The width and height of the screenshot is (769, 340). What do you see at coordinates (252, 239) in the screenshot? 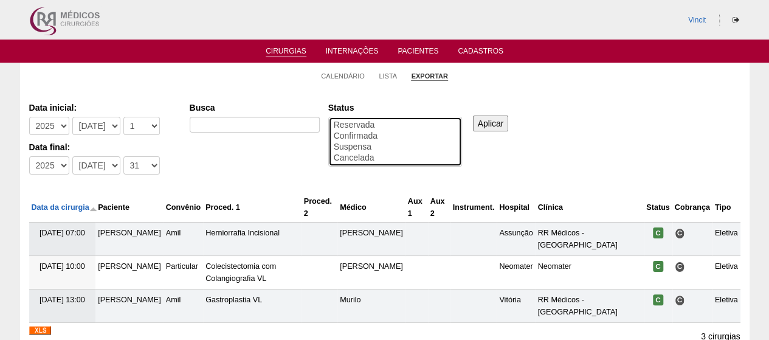
I see `td: Herniorrafia Incisional` at bounding box center [252, 239].